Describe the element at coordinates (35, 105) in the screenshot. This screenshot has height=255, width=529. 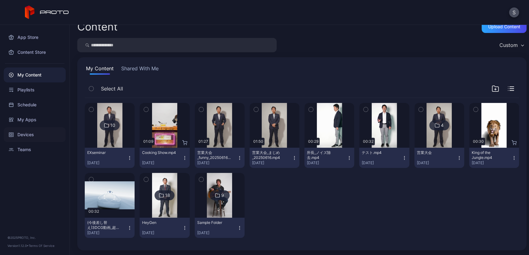
I see `div: Schedule` at that location.